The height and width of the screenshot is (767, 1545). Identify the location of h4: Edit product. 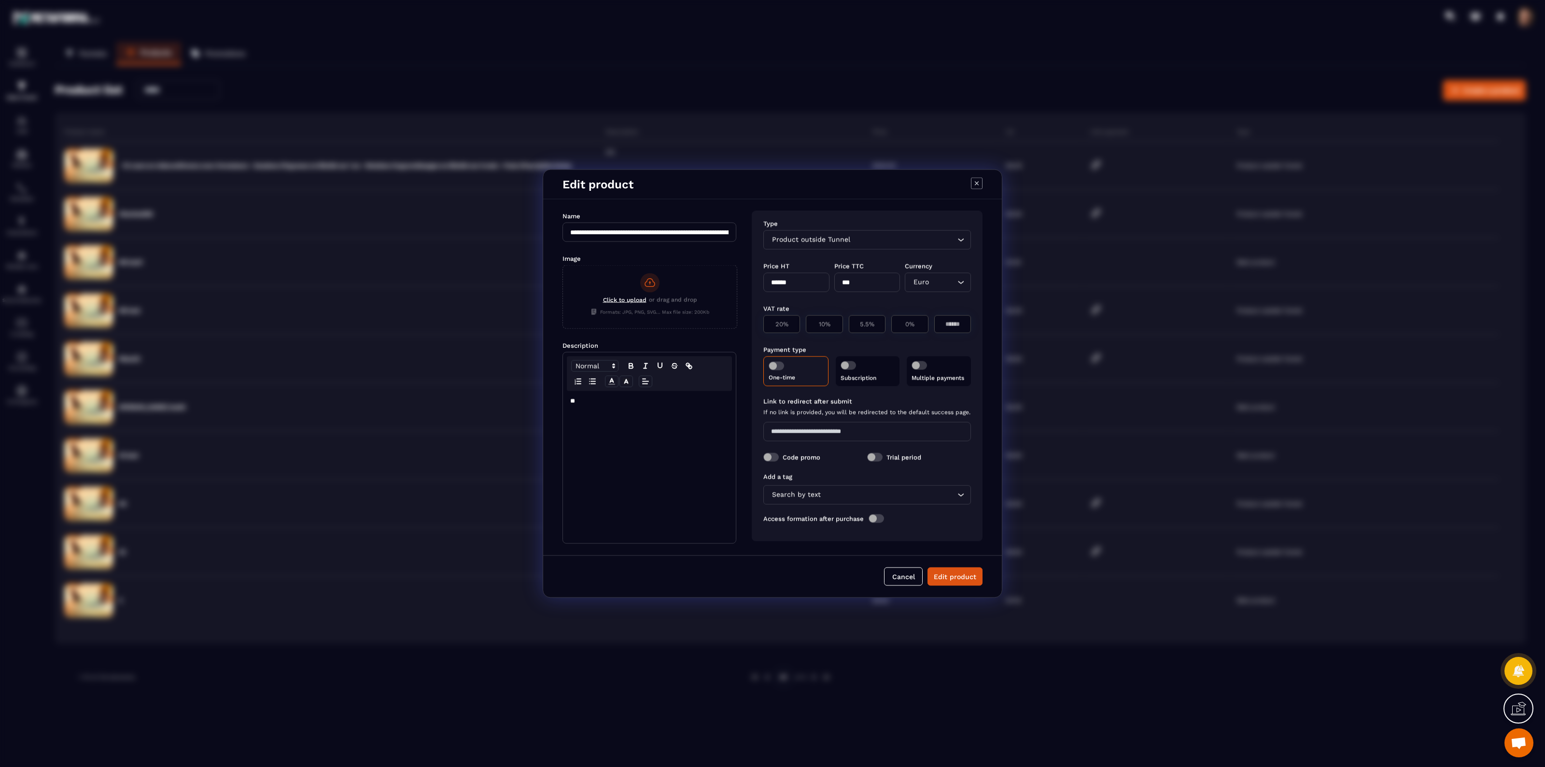
(598, 184).